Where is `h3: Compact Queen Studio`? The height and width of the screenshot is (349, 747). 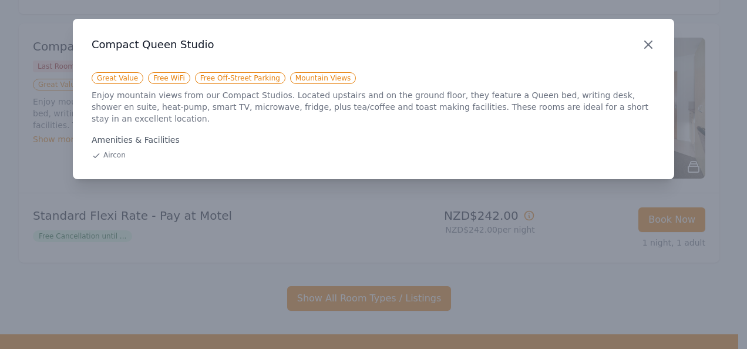
h3: Compact Queen Studio is located at coordinates (373, 45).